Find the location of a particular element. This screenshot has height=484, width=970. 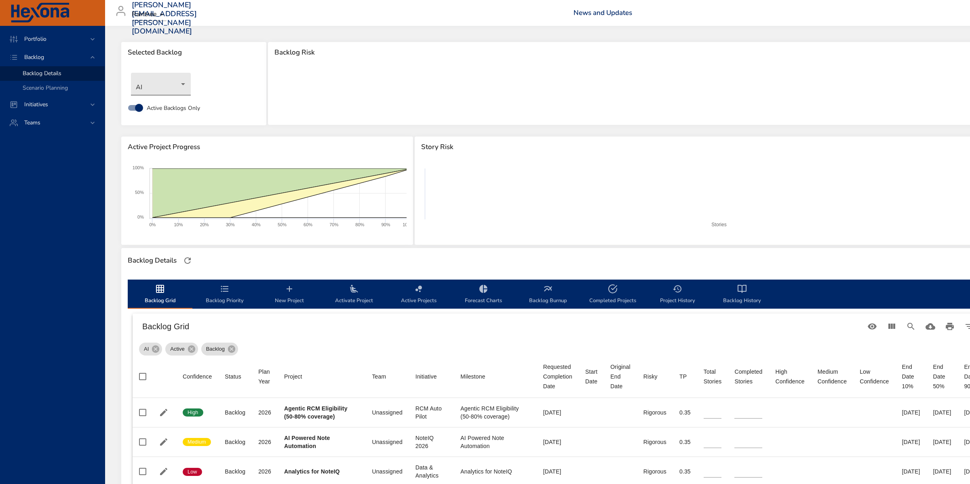

span: Completed Stories is located at coordinates (748, 377).